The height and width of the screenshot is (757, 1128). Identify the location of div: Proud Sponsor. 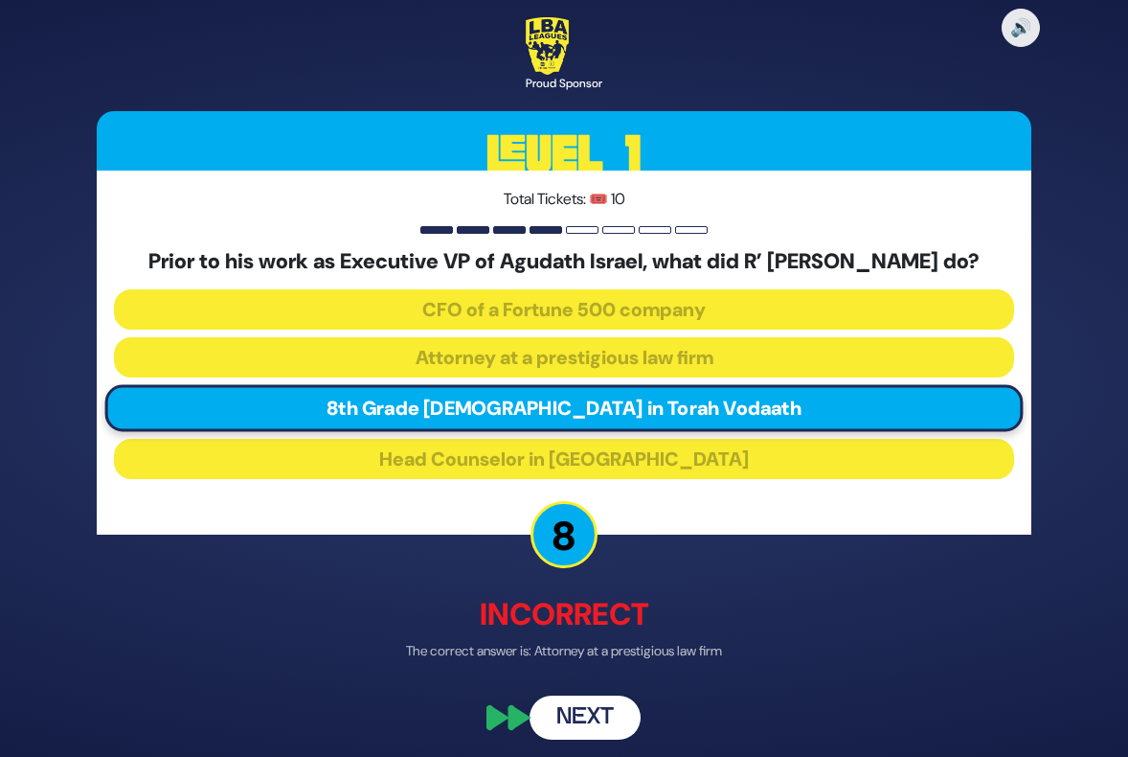
(564, 83).